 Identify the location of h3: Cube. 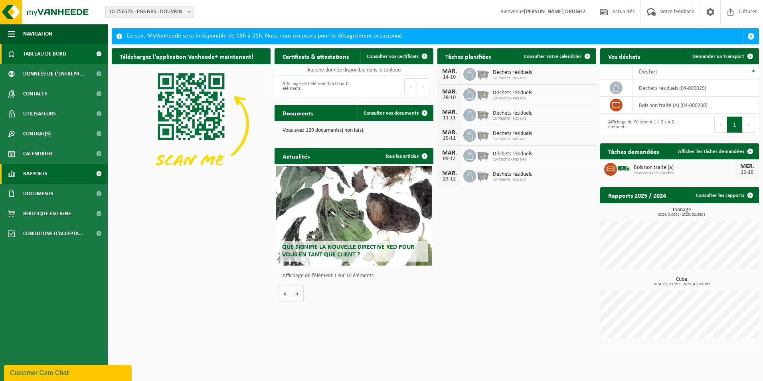
(682, 281).